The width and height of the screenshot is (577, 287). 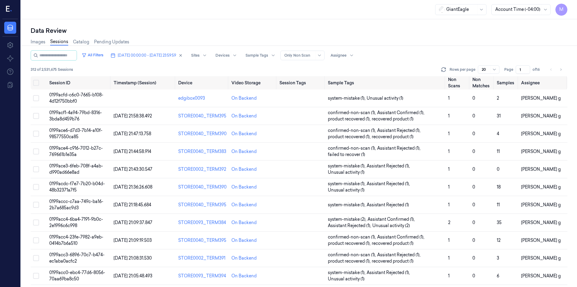 I want to click on th: Samples, so click(x=507, y=83).